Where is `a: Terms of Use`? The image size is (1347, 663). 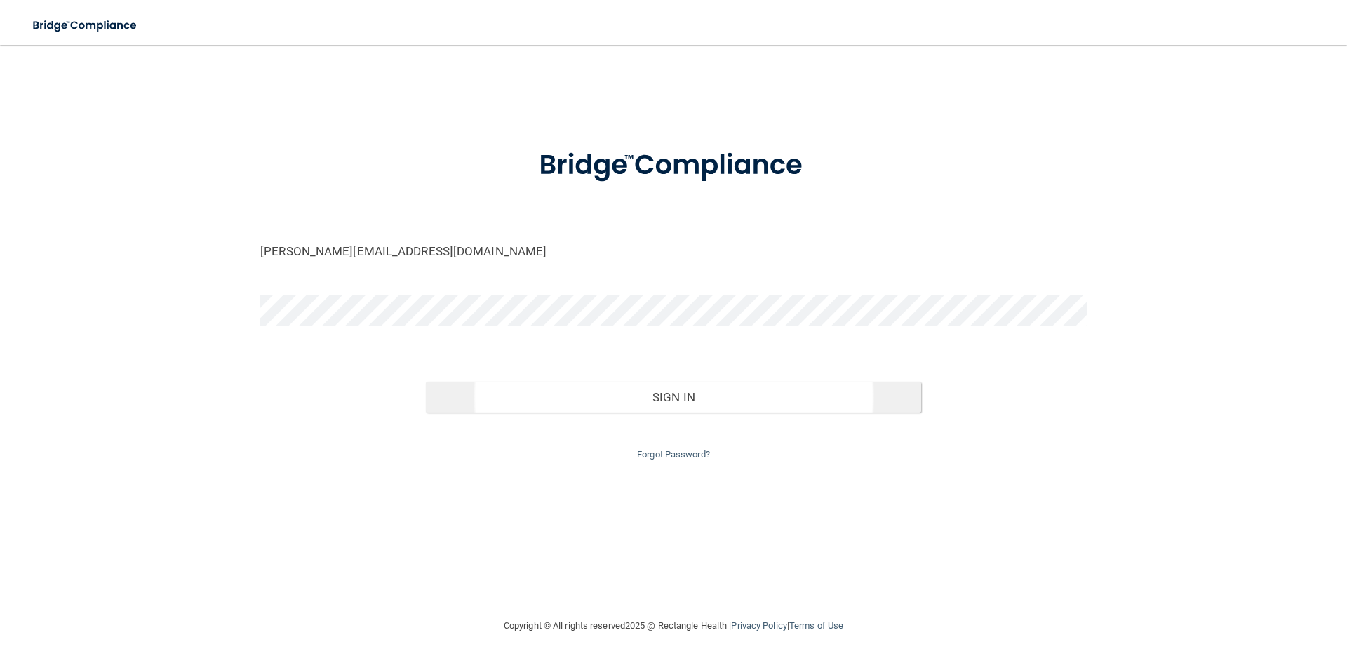 a: Terms of Use is located at coordinates (816, 625).